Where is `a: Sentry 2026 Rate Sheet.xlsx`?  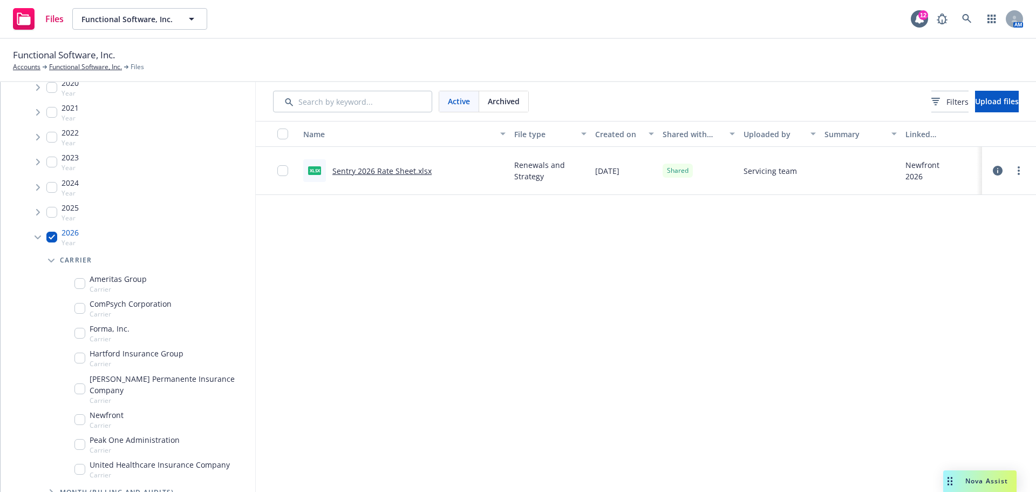
a: Sentry 2026 Rate Sheet.xlsx is located at coordinates (382, 171).